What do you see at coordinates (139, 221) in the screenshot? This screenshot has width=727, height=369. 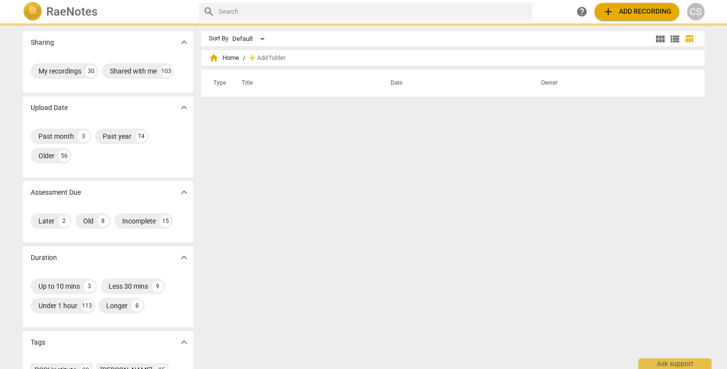 I see `div: Incomplete` at bounding box center [139, 221].